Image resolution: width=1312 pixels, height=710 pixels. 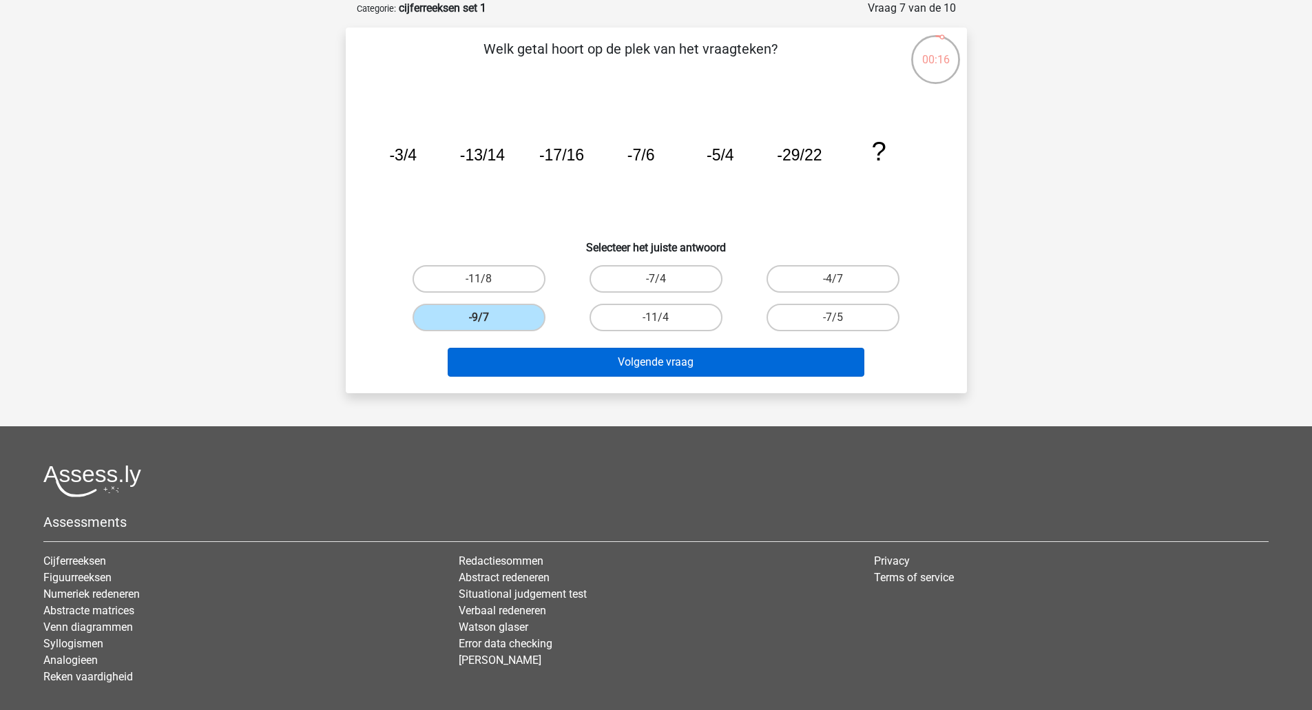 What do you see at coordinates (479, 317) in the screenshot?
I see `label: -9/7` at bounding box center [479, 317].